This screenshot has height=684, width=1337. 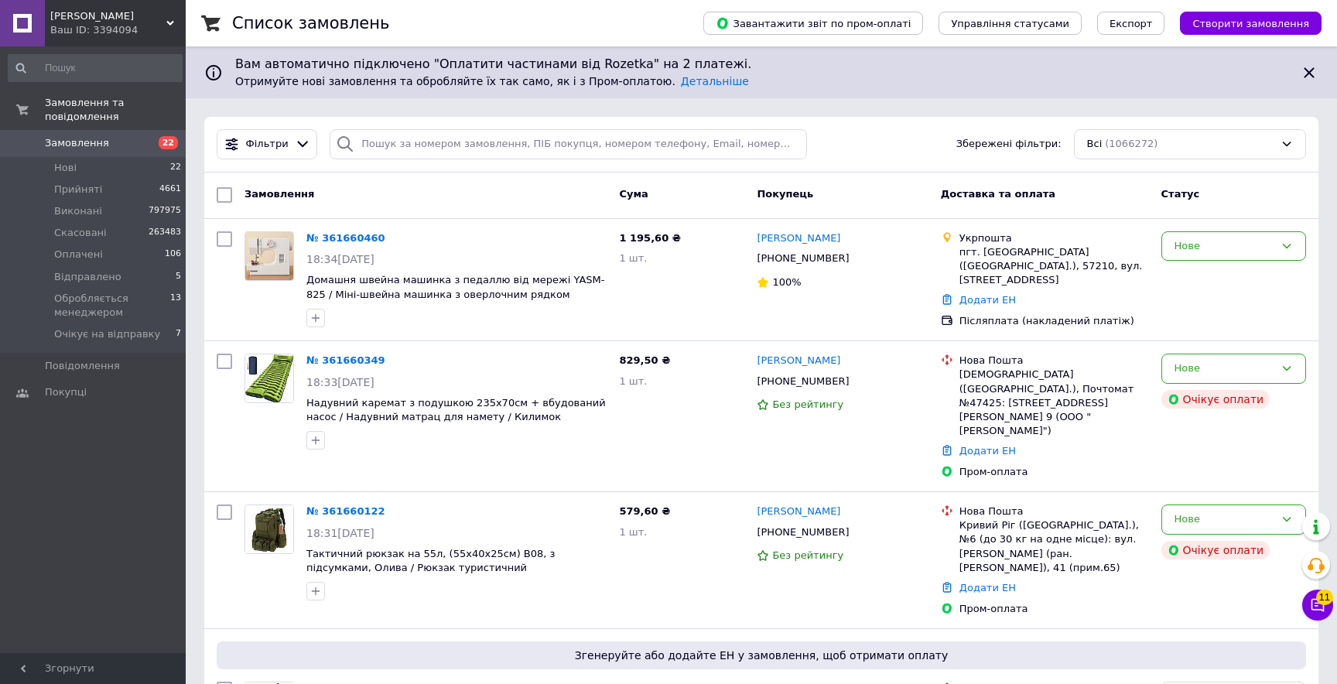 I want to click on span: Створити замовлення, so click(x=1250, y=23).